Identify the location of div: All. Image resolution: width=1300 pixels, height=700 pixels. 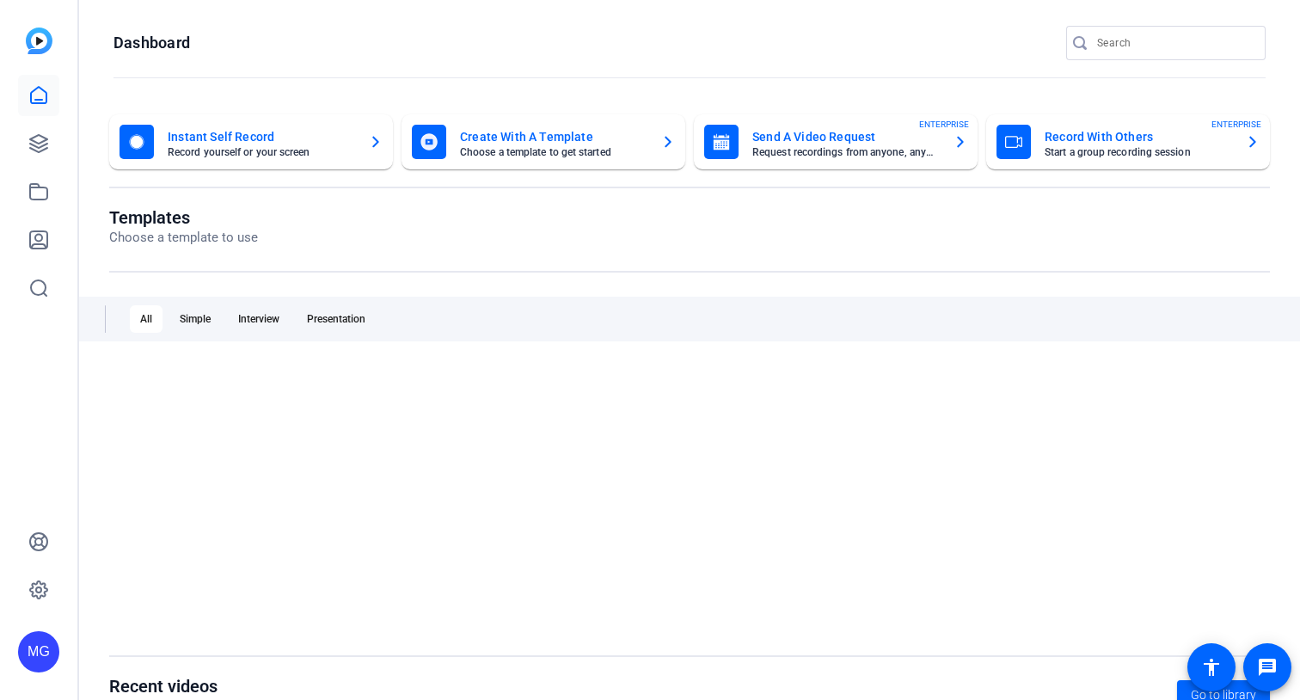
(146, 319).